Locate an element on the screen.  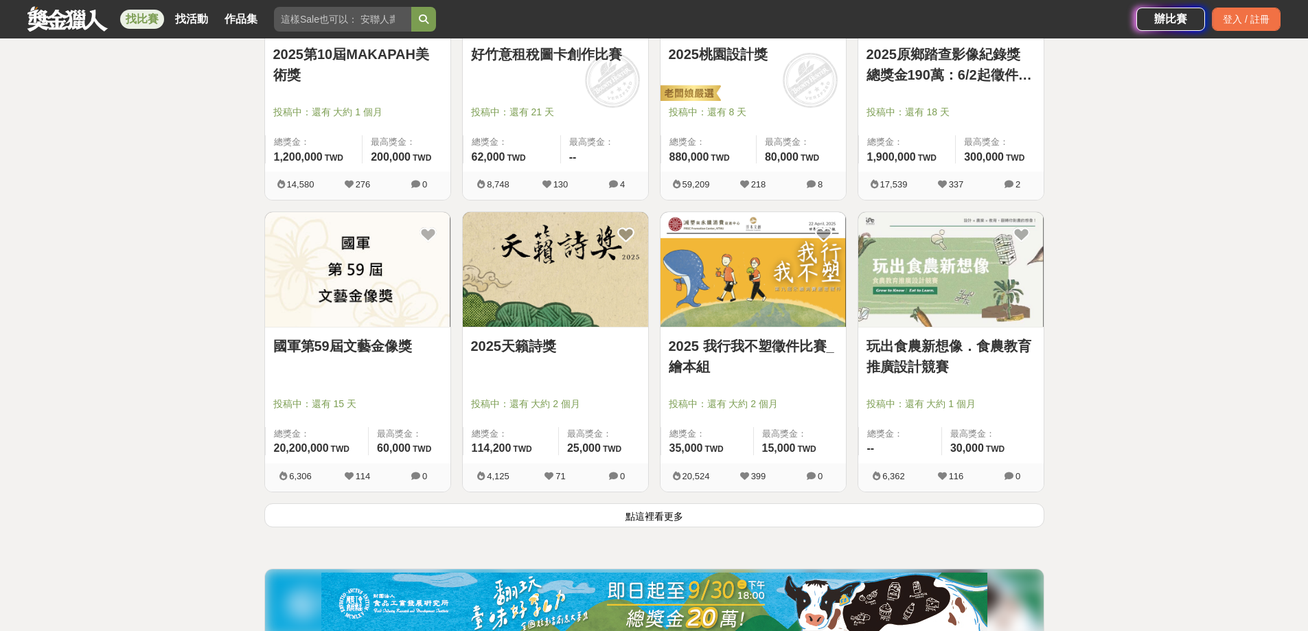
a: 找比賽 is located at coordinates (142, 19).